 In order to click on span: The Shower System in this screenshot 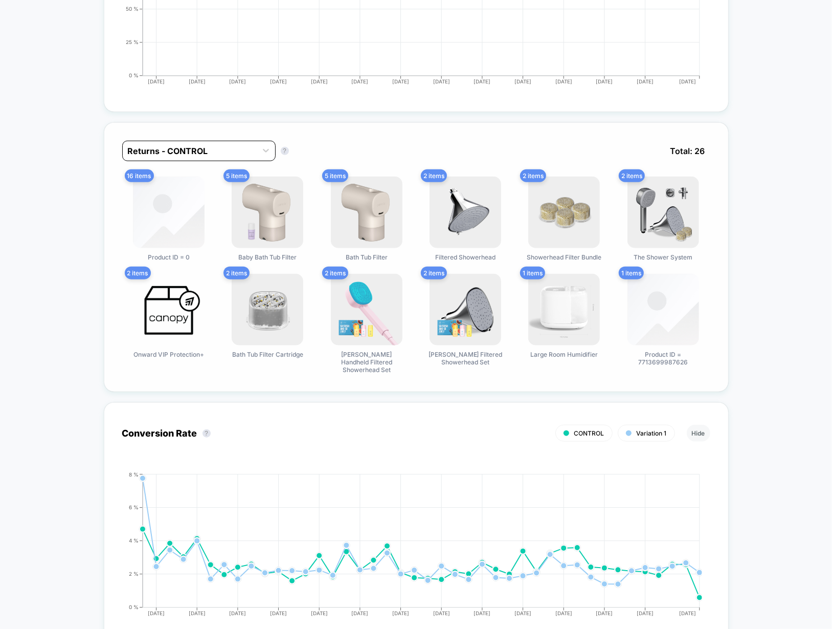, I will do `click(663, 257)`.